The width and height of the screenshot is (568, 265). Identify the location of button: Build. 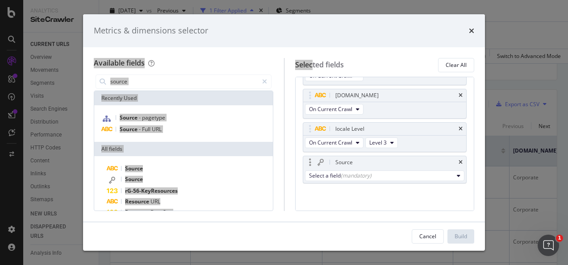
(461, 237).